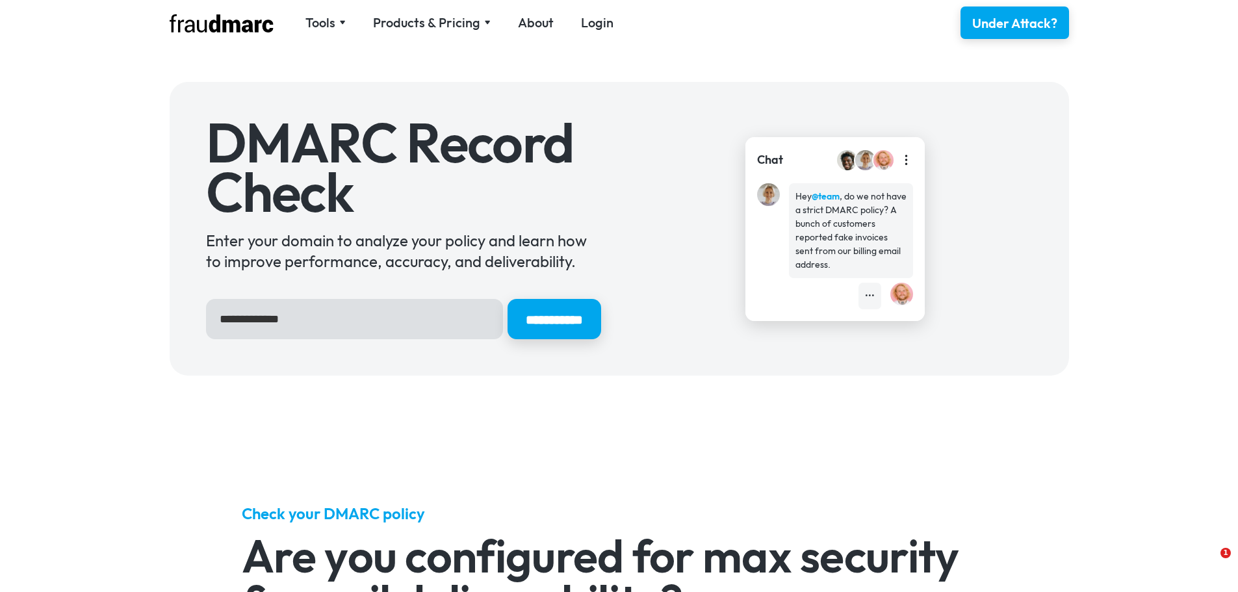 The width and height of the screenshot is (1238, 592). I want to click on form: Hero Sign Up Form, so click(404, 319).